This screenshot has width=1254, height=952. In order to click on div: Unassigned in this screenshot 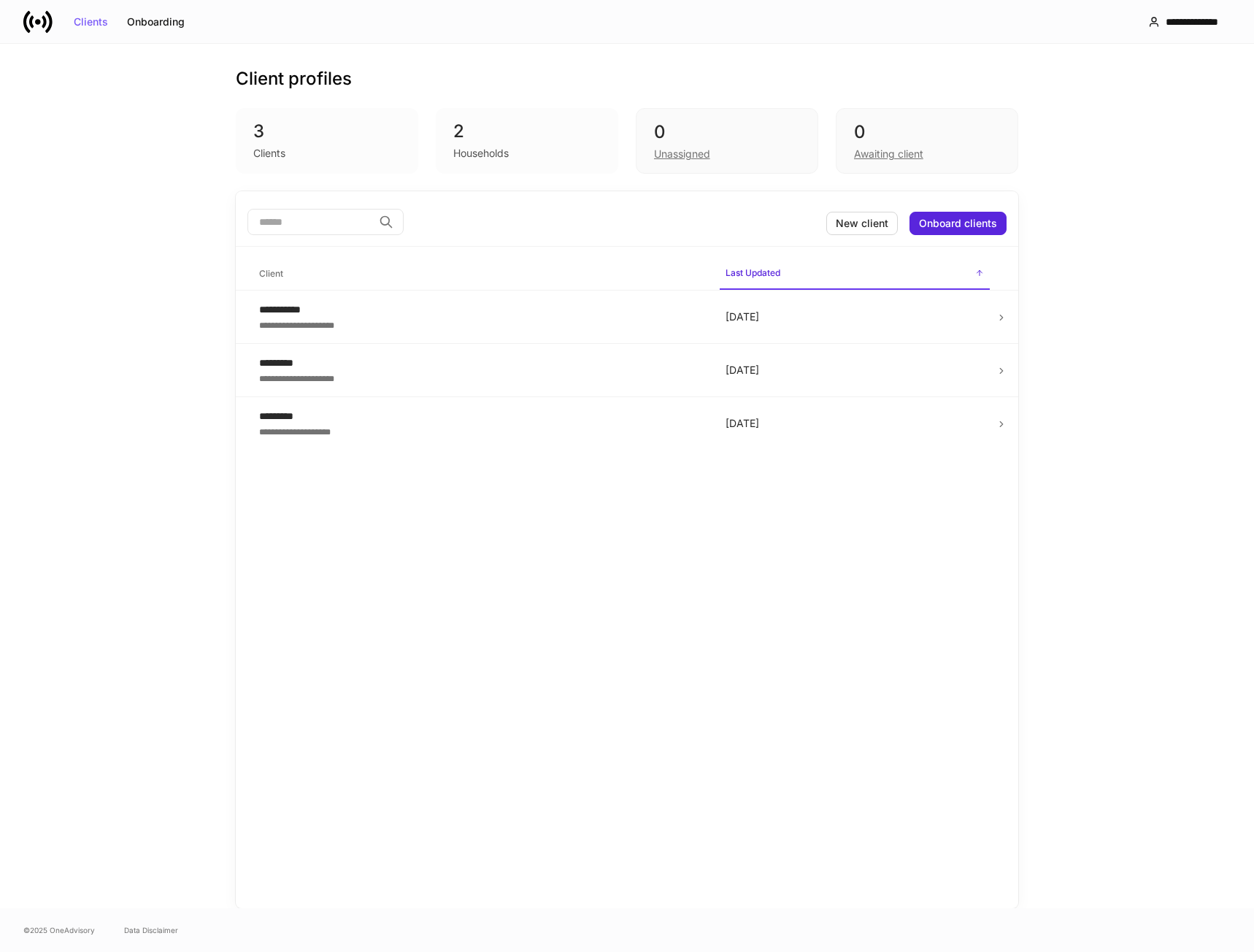, I will do `click(681, 154)`.